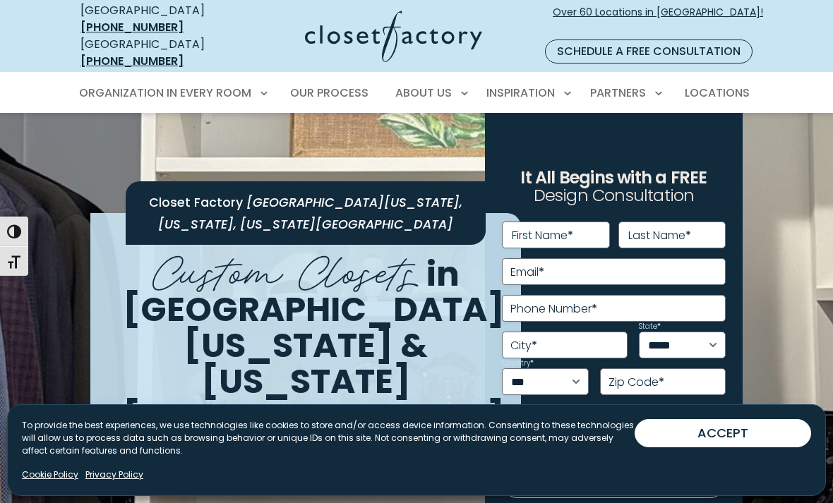 This screenshot has width=833, height=503. What do you see at coordinates (618, 93) in the screenshot?
I see `span: Partners` at bounding box center [618, 93].